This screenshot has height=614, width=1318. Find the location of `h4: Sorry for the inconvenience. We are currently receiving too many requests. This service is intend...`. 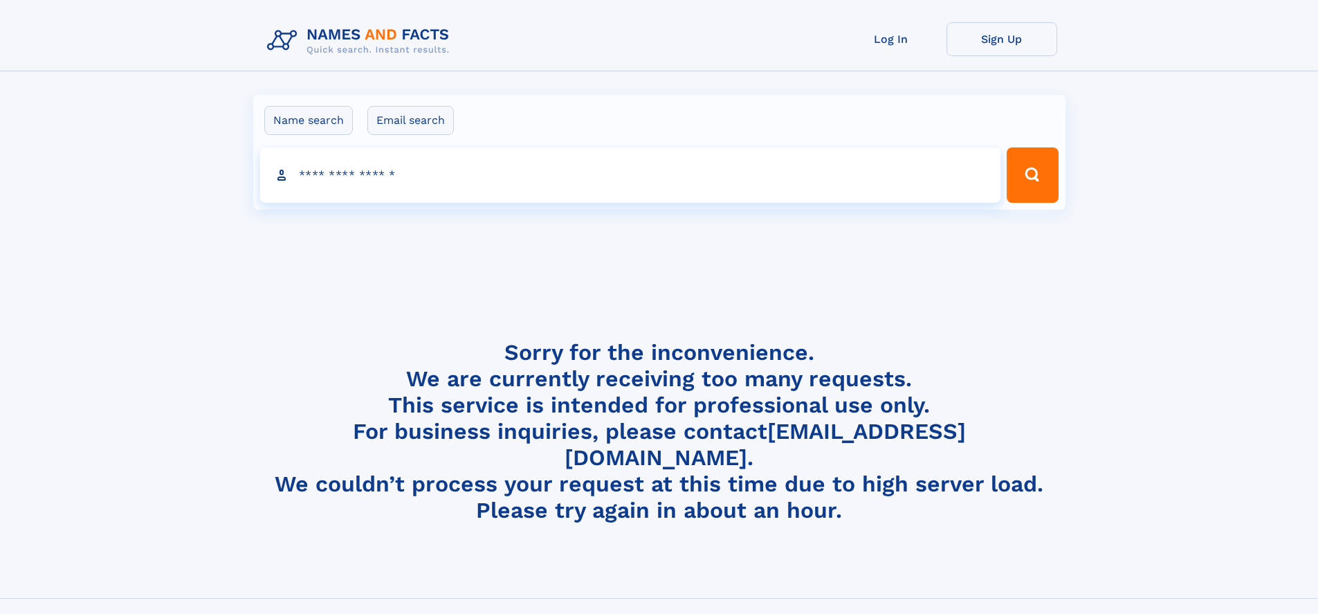

h4: Sorry for the inconvenience. We are currently receiving too many requests. This service is intend... is located at coordinates (660, 431).